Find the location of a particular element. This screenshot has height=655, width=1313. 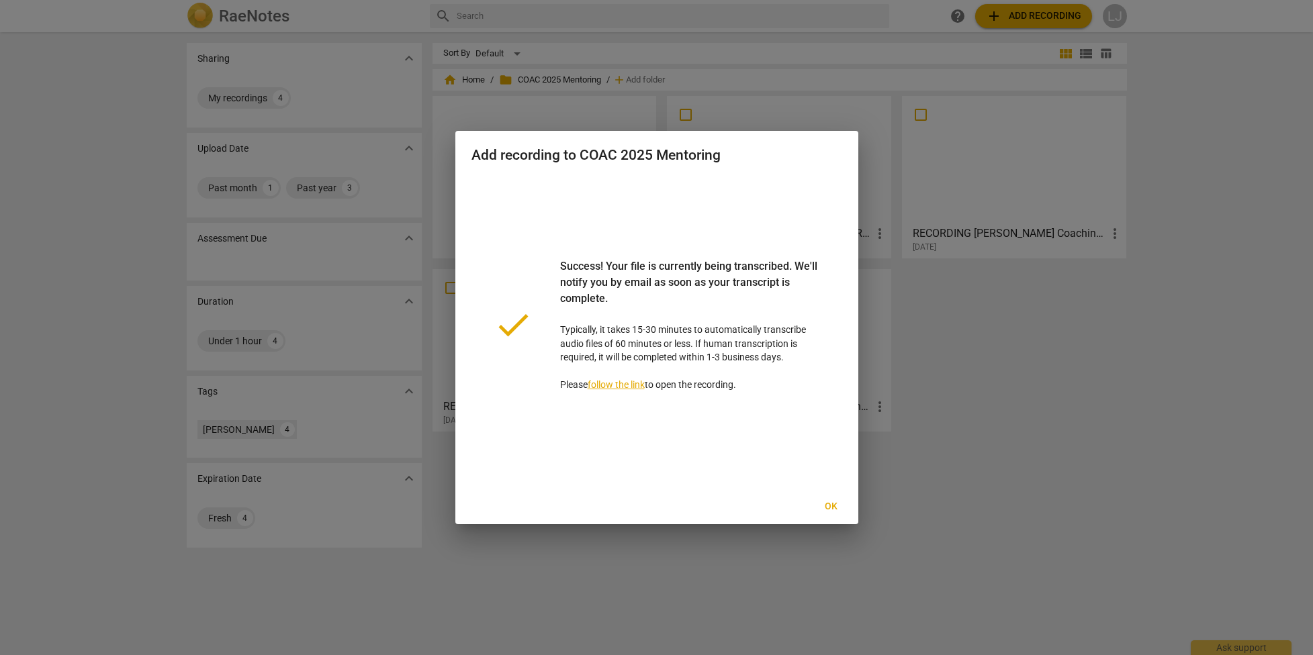

span: Ok is located at coordinates (831, 507).